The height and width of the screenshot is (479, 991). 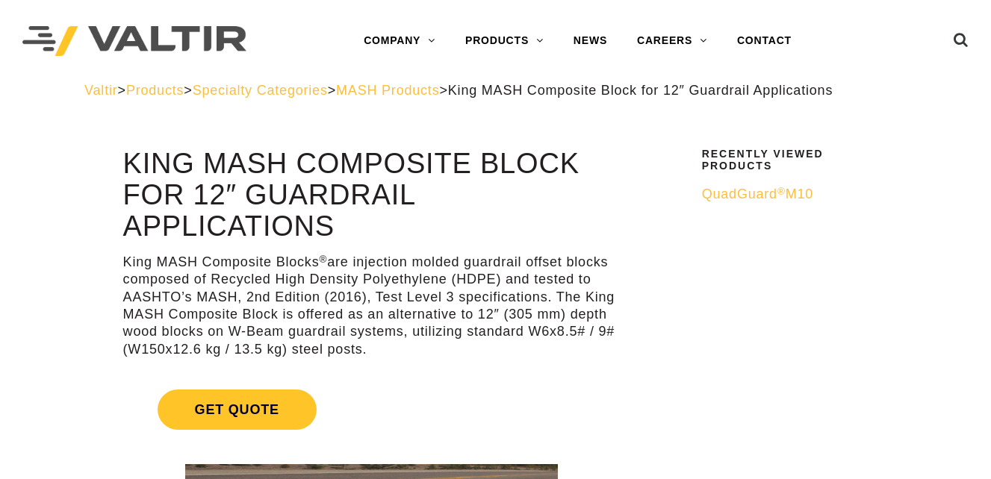 I want to click on span: Specialty Categories, so click(x=260, y=90).